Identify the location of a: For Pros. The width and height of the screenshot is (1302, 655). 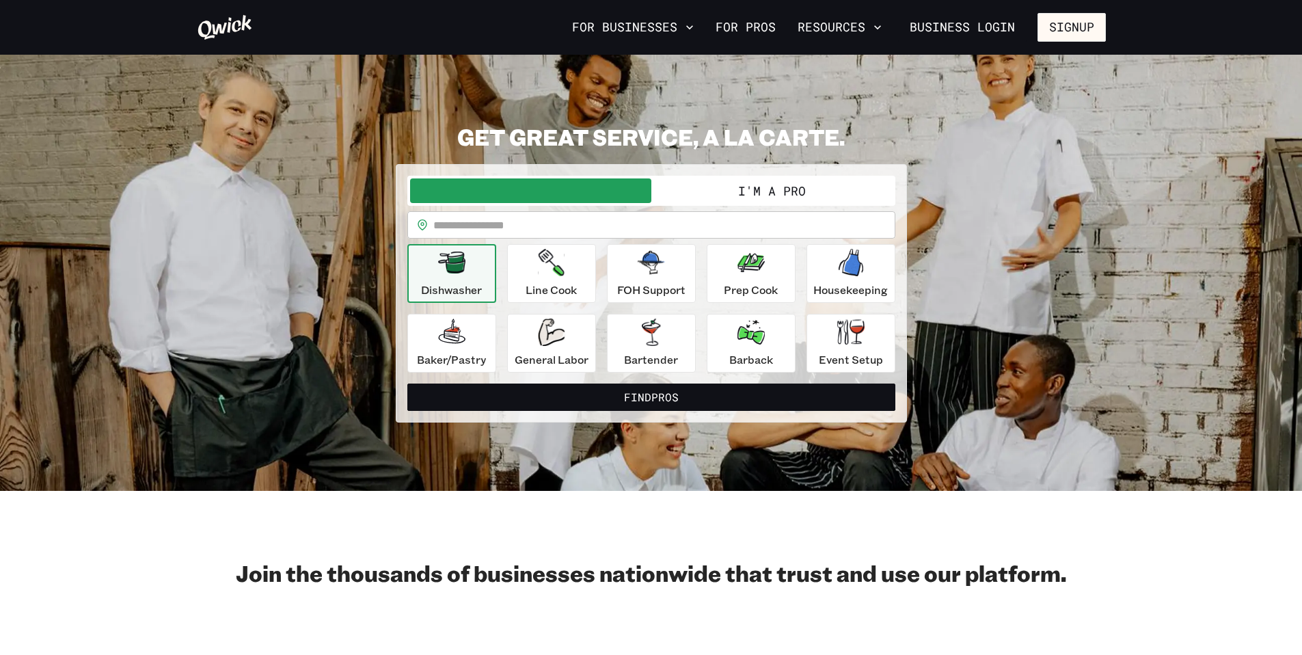
(746, 27).